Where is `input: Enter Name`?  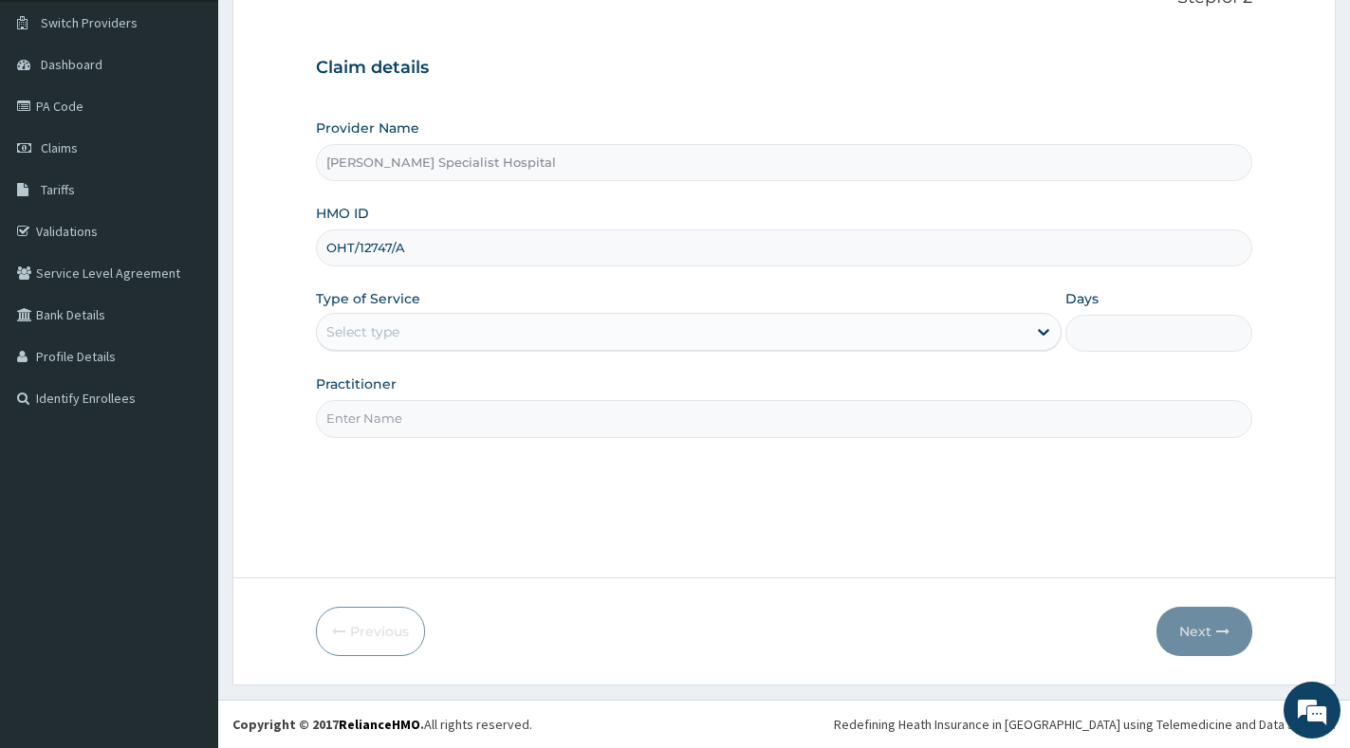
input: Enter Name is located at coordinates (783, 418).